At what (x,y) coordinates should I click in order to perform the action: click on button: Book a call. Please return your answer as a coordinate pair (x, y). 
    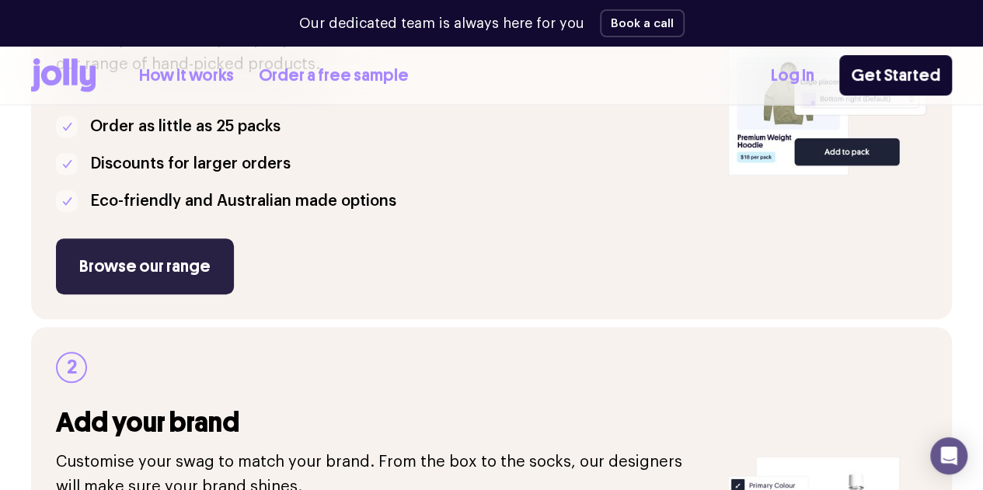
    Looking at the image, I should click on (642, 23).